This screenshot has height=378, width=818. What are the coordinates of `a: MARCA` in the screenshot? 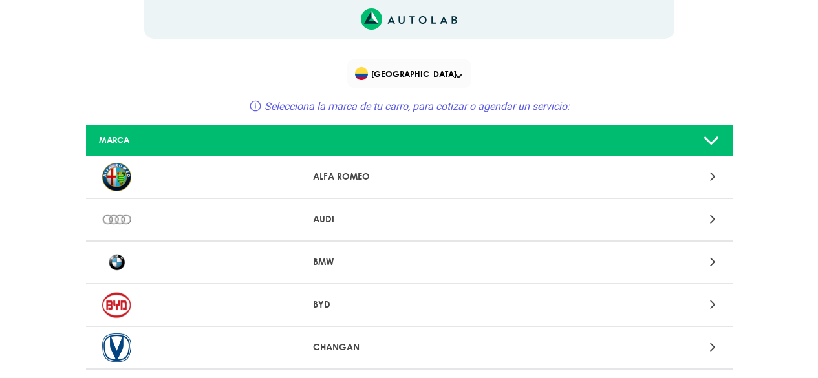 It's located at (409, 140).